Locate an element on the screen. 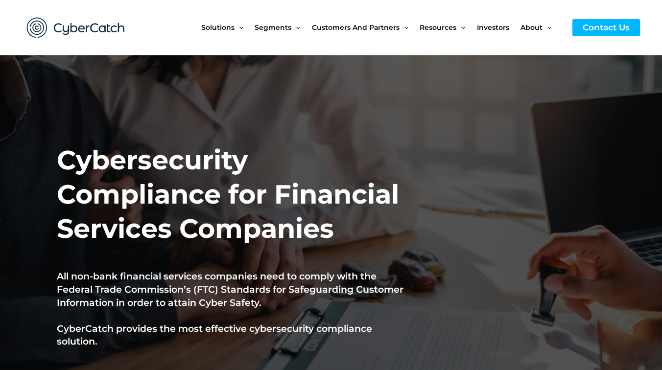 This screenshot has width=662, height=370. span: About is located at coordinates (531, 27).